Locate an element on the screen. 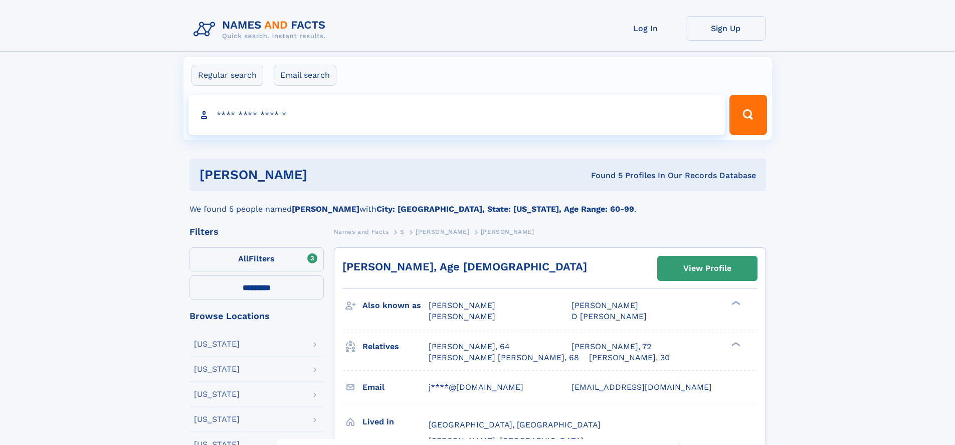 Image resolution: width=955 pixels, height=445 pixels. h3: Relatives is located at coordinates (396, 347).